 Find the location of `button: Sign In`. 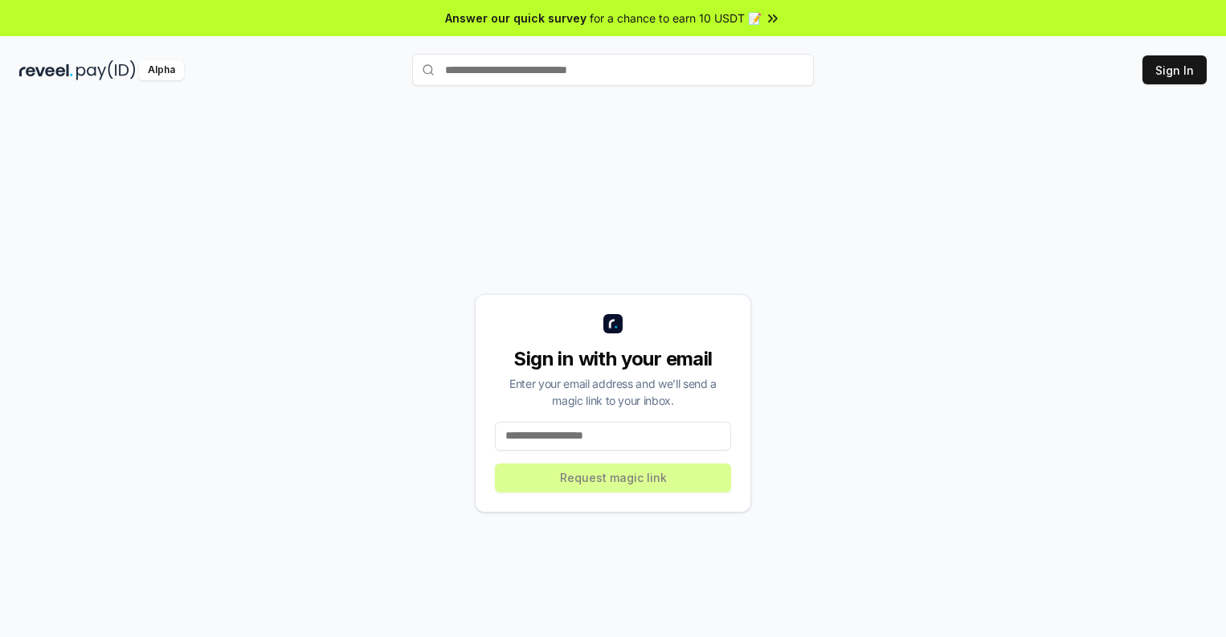

button: Sign In is located at coordinates (1175, 70).